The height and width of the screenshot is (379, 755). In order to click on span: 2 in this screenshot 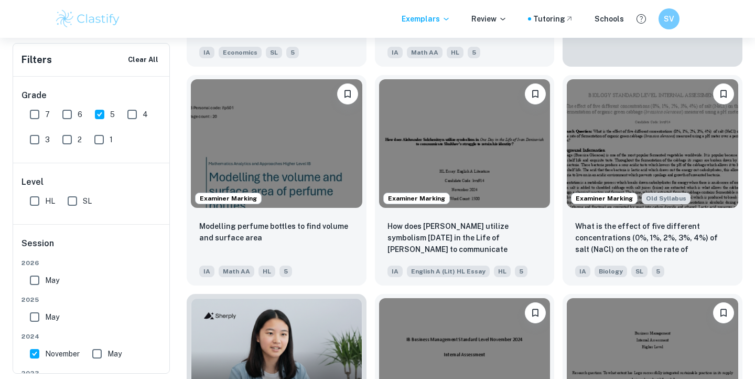, I will do `click(80, 140)`.